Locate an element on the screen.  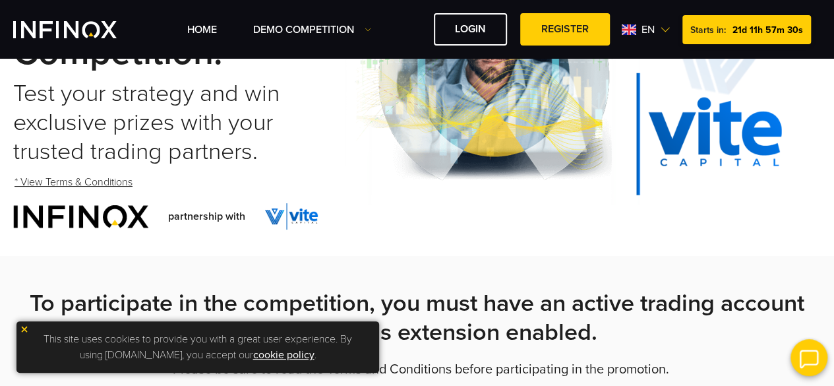
a: Home is located at coordinates (202, 30).